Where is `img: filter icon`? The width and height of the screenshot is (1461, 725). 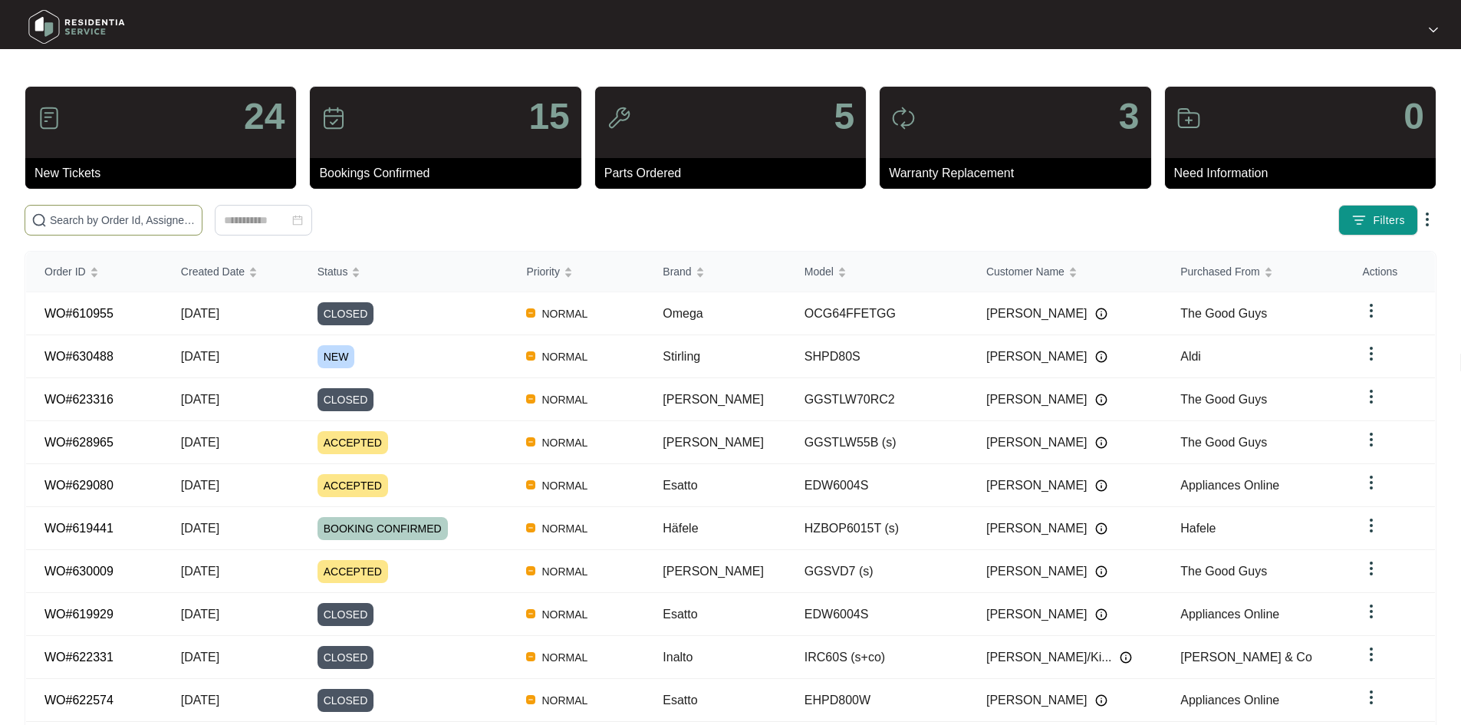 img: filter icon is located at coordinates (1359, 220).